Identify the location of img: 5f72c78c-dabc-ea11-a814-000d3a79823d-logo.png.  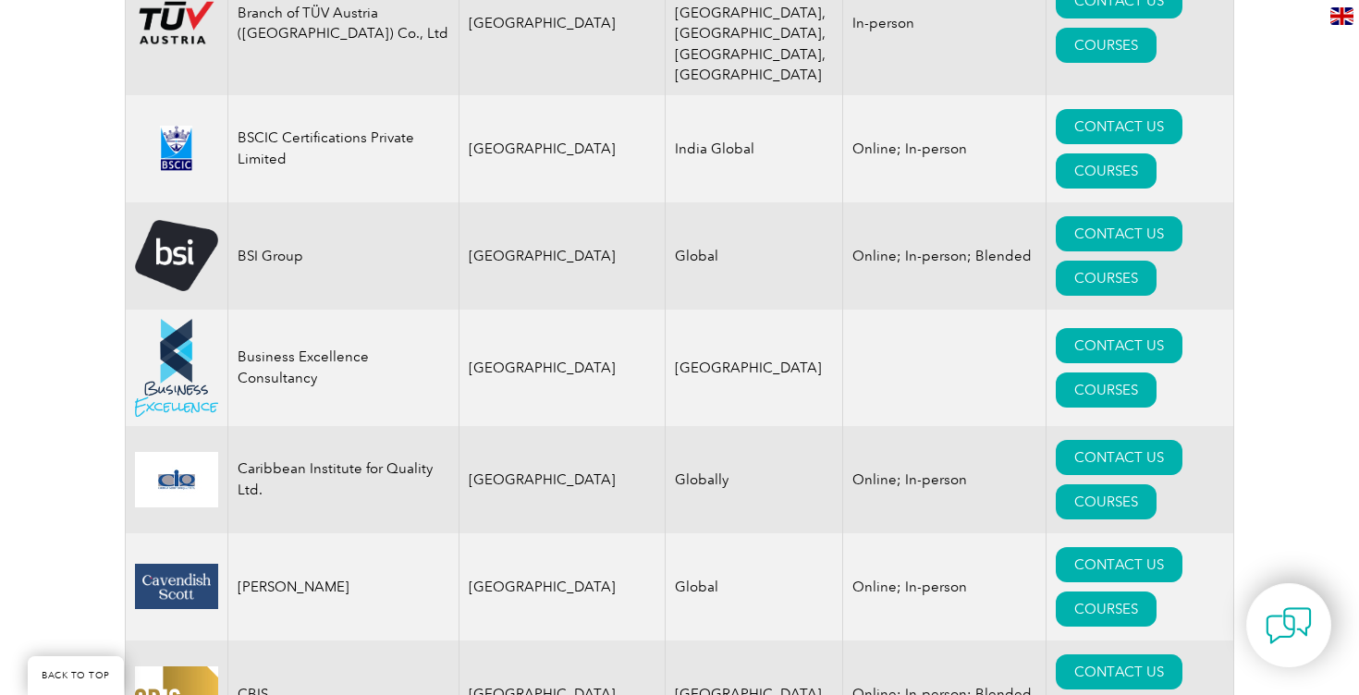
(177, 255).